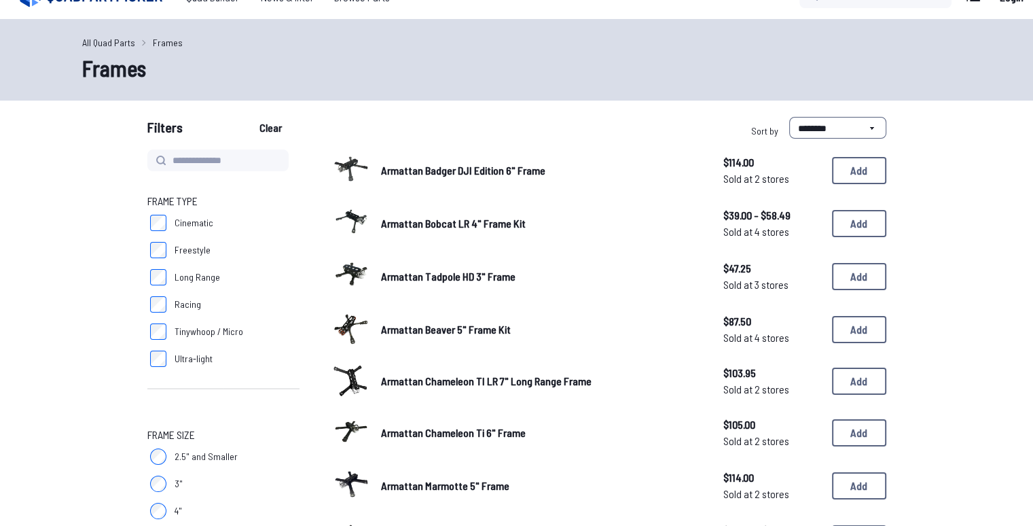 The image size is (1033, 526). I want to click on span: Frame Size, so click(171, 435).